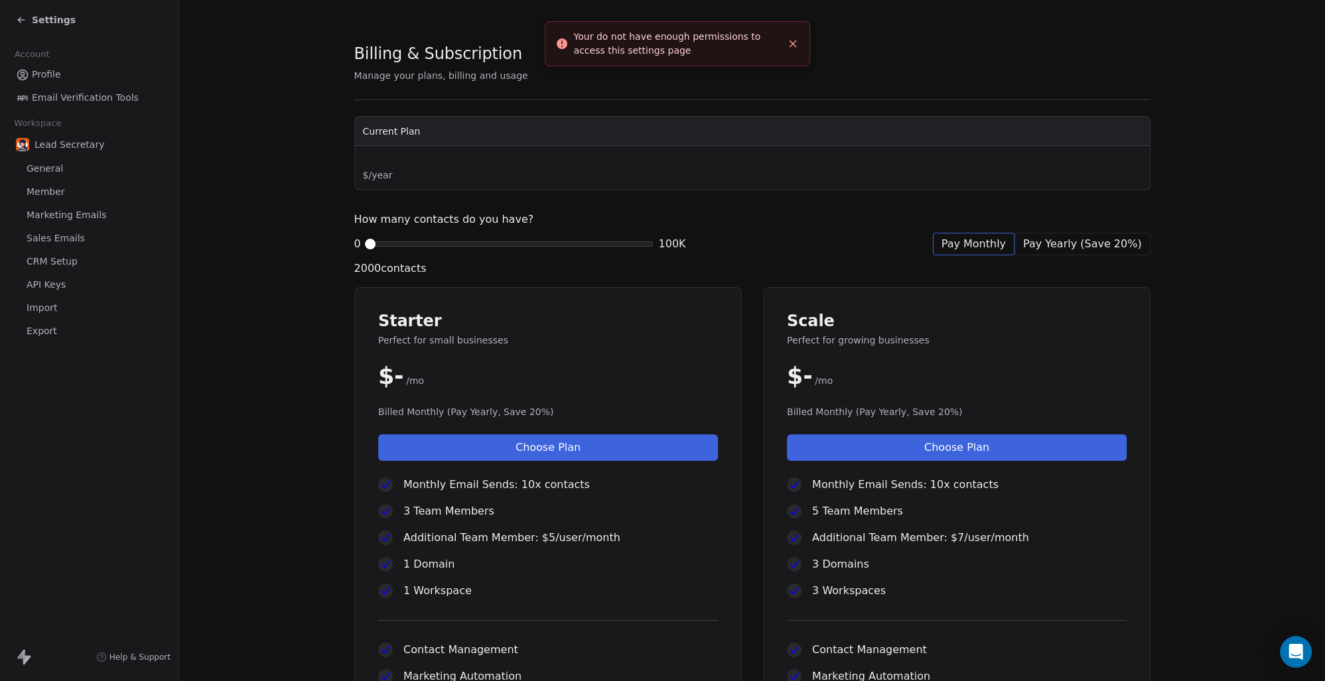 Image resolution: width=1325 pixels, height=681 pixels. I want to click on img: icon%2001.png, so click(23, 145).